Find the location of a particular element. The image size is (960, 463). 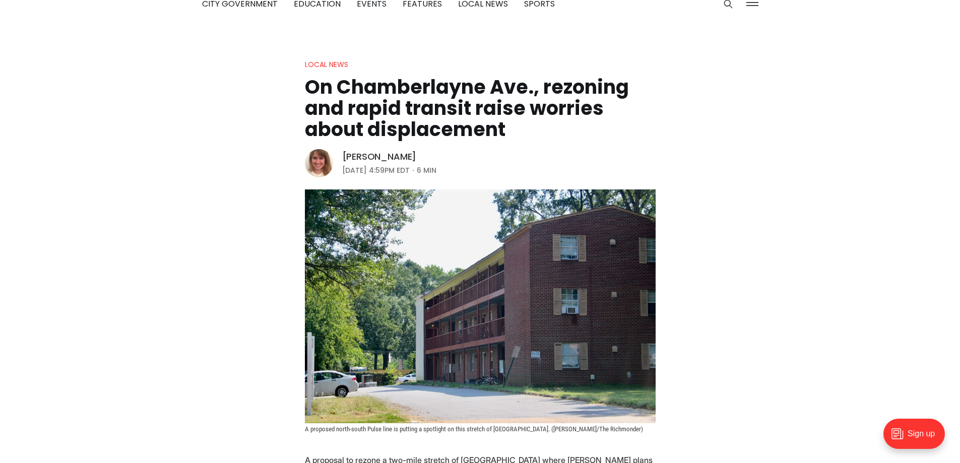

a: Local News is located at coordinates (327, 65).